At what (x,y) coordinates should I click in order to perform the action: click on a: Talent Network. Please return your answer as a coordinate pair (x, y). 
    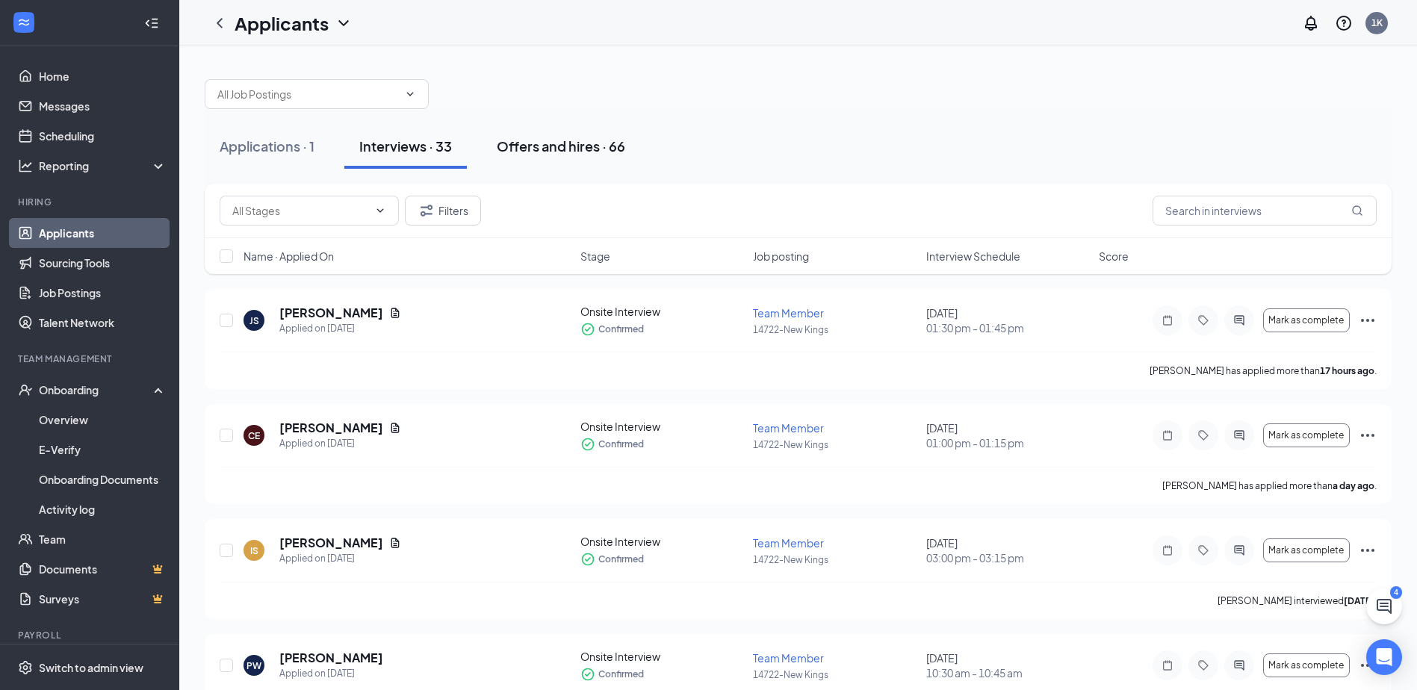
    Looking at the image, I should click on (102, 323).